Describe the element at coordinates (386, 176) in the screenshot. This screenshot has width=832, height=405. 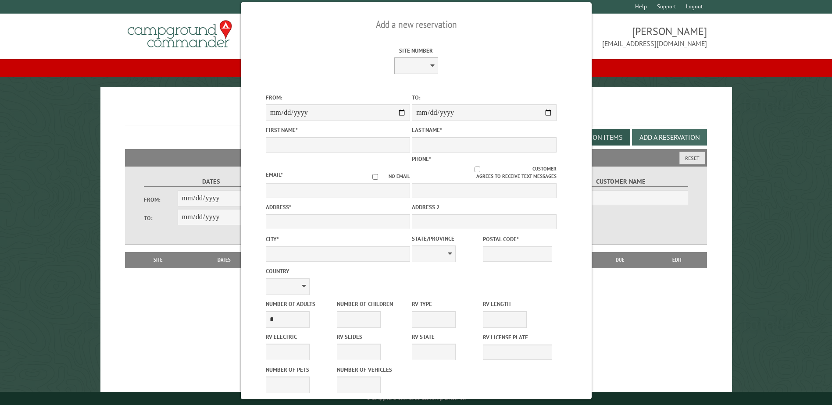
I see `label: No email` at that location.